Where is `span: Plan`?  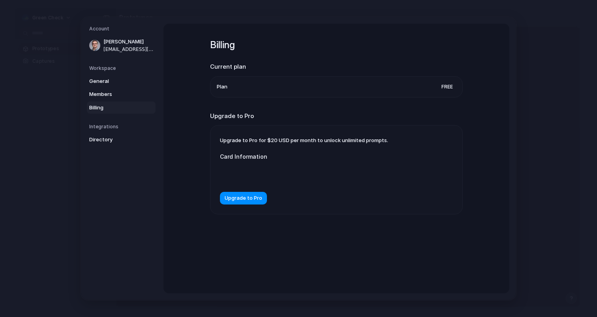 span: Plan is located at coordinates (222, 87).